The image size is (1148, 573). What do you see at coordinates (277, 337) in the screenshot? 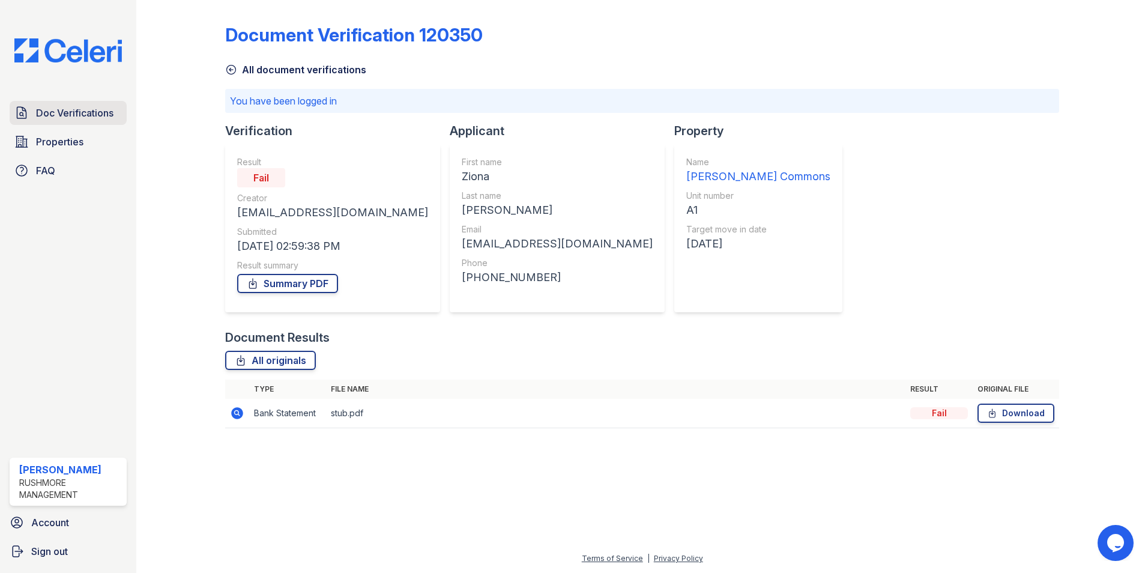
I see `div: Document Results` at bounding box center [277, 337].